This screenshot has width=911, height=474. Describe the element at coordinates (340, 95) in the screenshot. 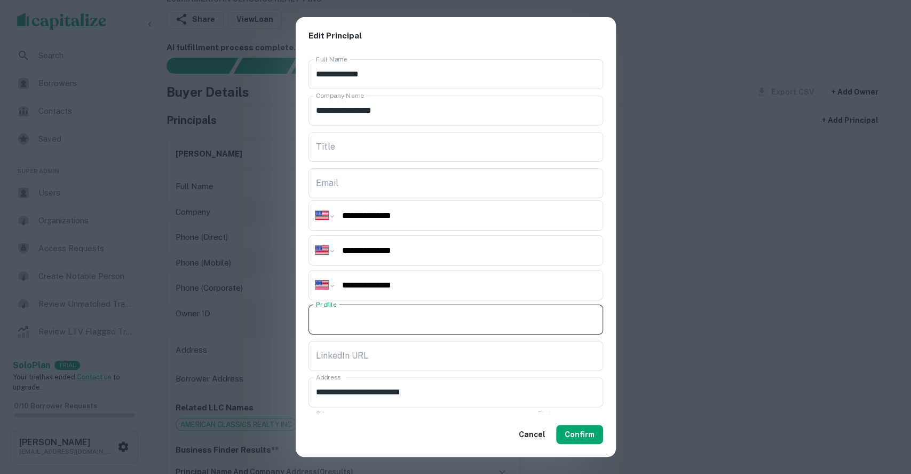

I see `label: Company Name` at that location.